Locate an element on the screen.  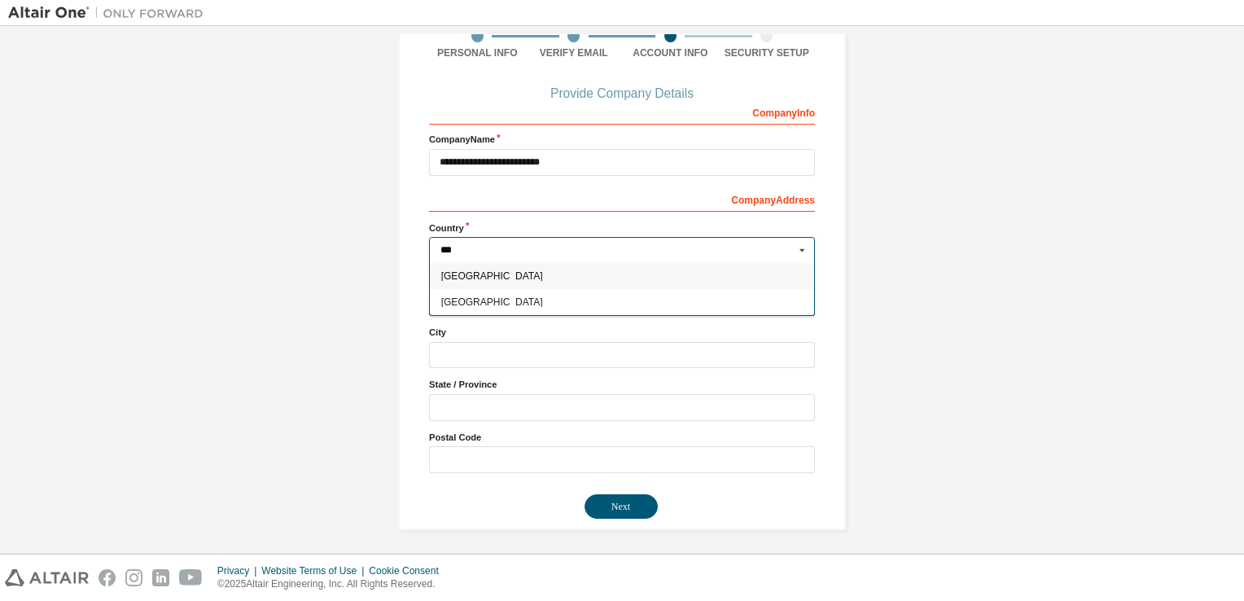
button: Next is located at coordinates (621, 506).